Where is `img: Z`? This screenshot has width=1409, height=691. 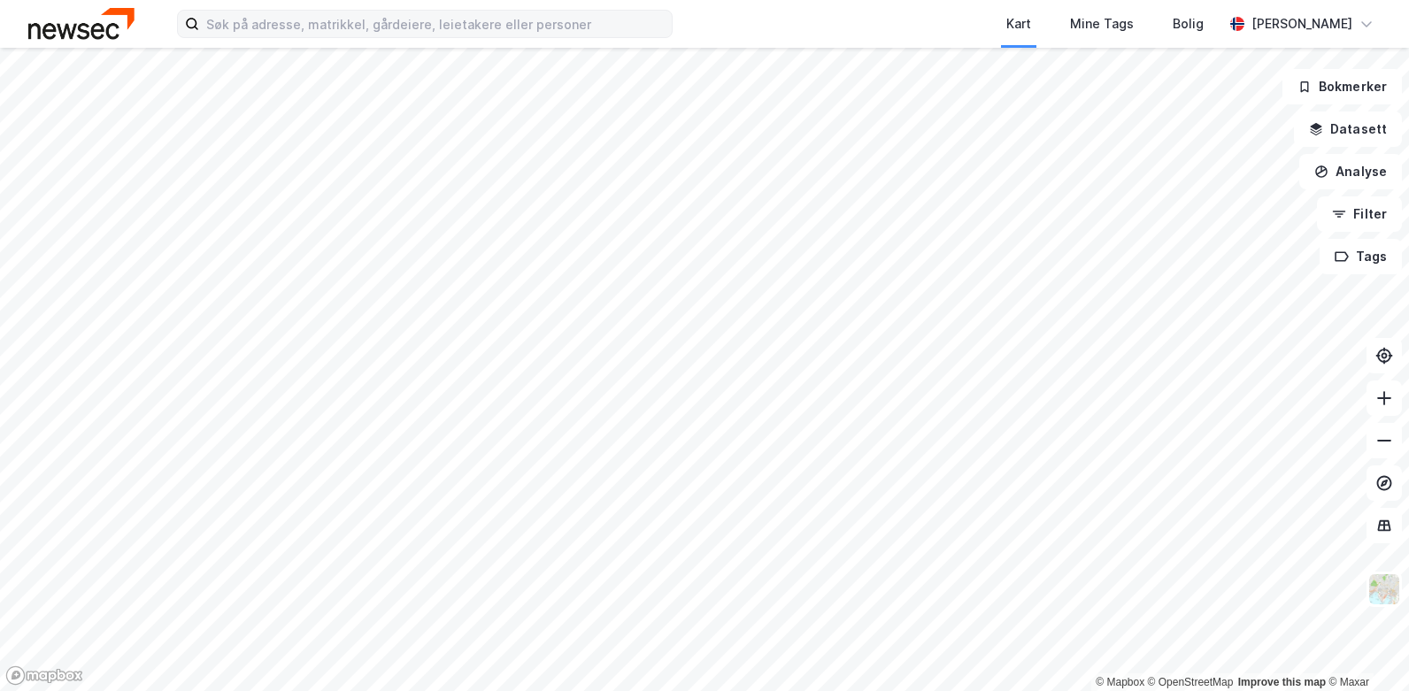
img: Z is located at coordinates (1385, 590).